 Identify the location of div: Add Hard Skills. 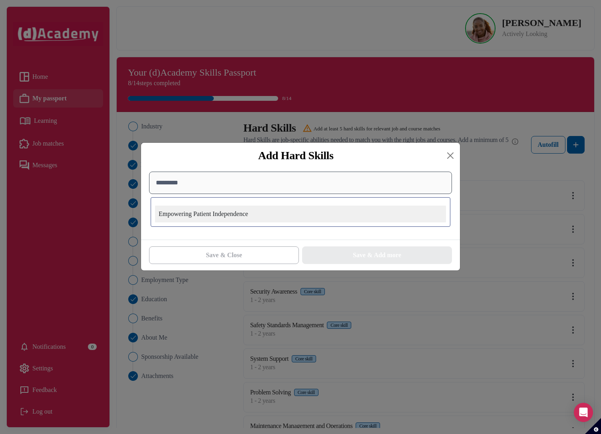
(296, 156).